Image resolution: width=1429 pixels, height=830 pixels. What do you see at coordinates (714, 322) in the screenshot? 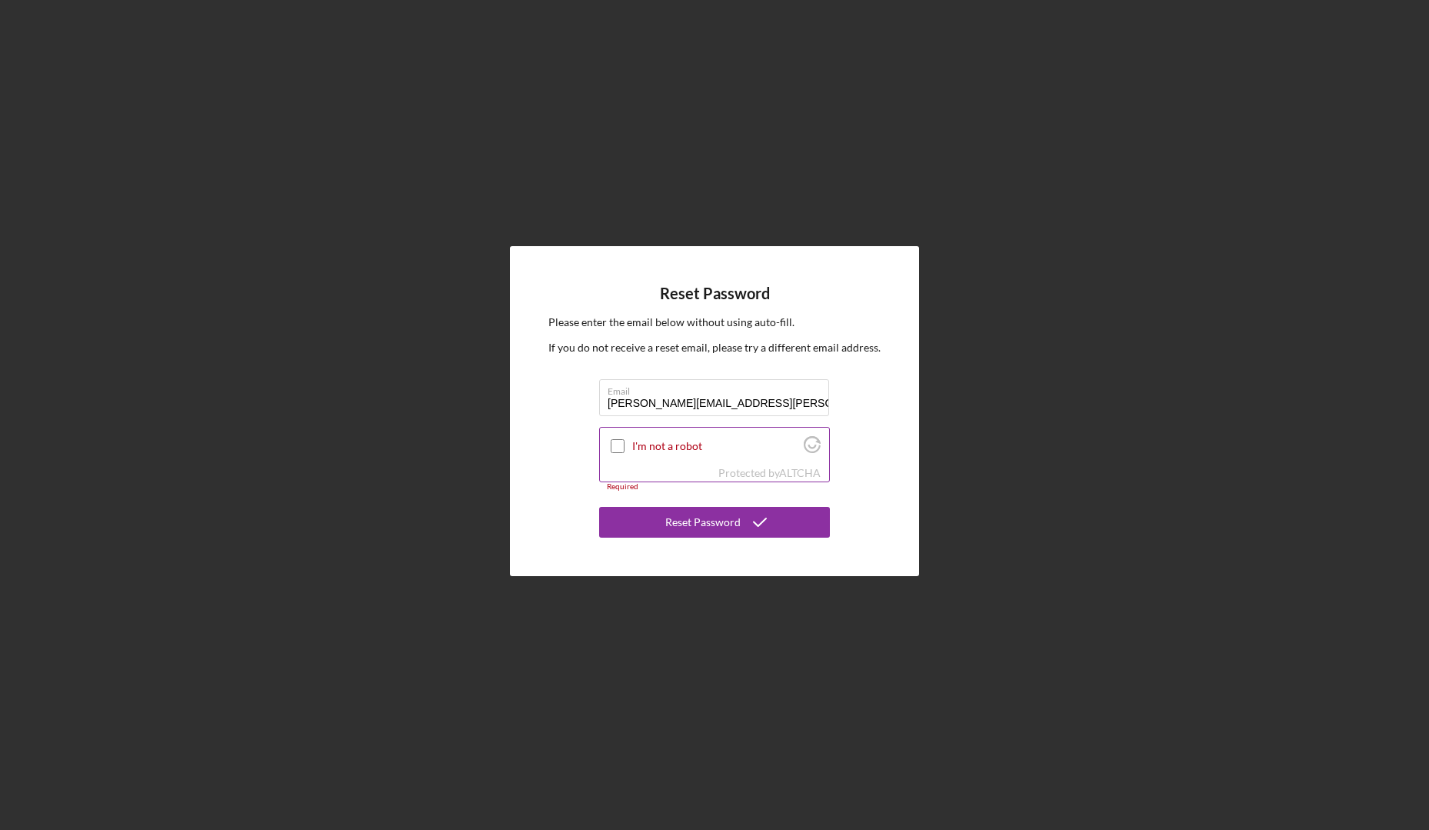
I see `p: Please enter the email below without using auto-fill.` at bounding box center [714, 322].